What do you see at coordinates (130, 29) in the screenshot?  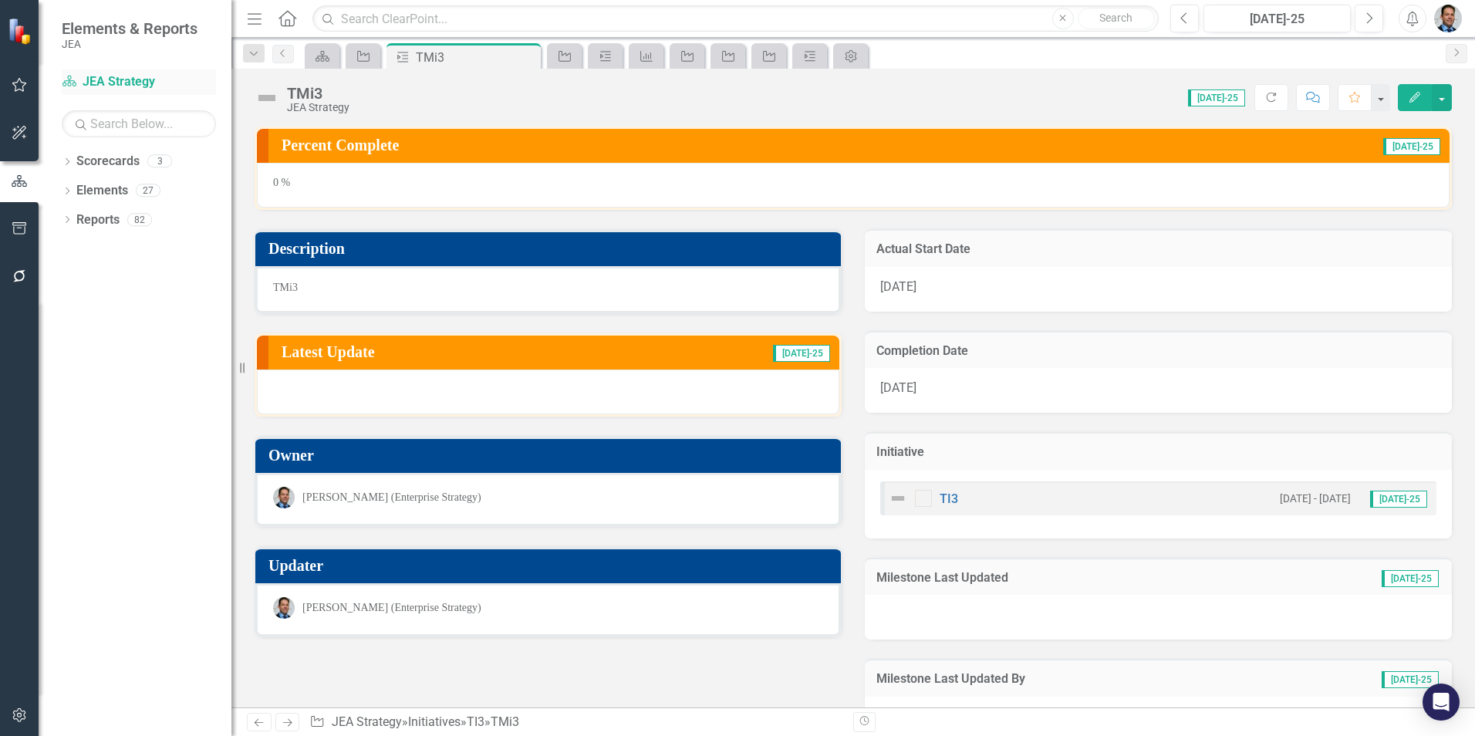 I see `span: Elements & Reports` at bounding box center [130, 29].